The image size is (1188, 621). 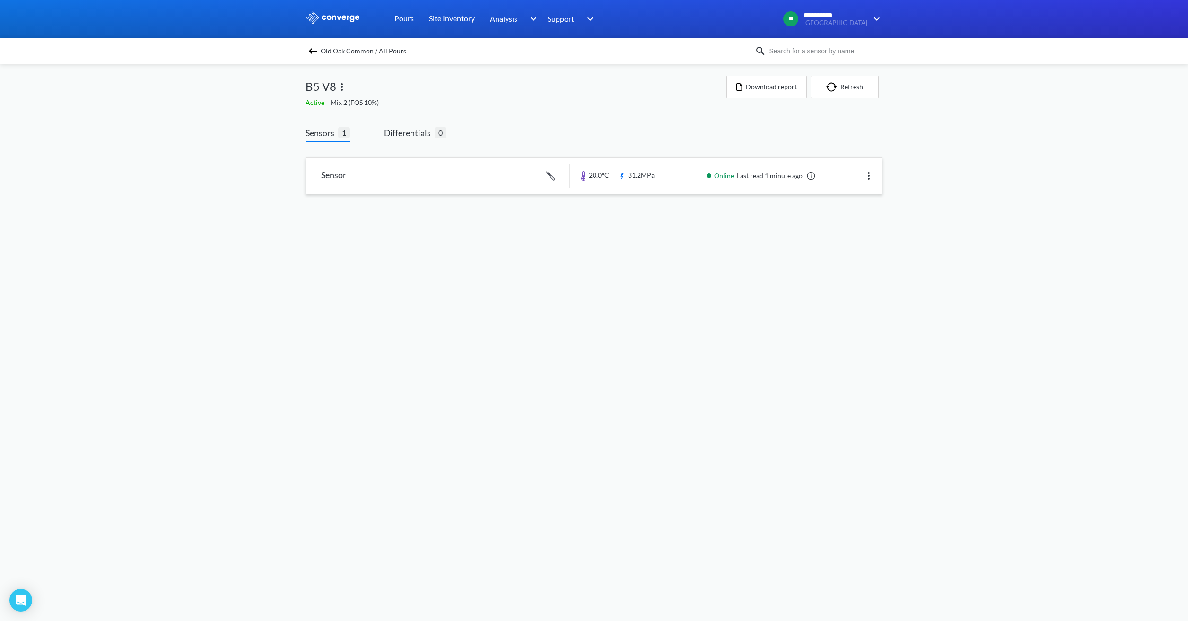 What do you see at coordinates (440, 132) in the screenshot?
I see `span: 0` at bounding box center [440, 132].